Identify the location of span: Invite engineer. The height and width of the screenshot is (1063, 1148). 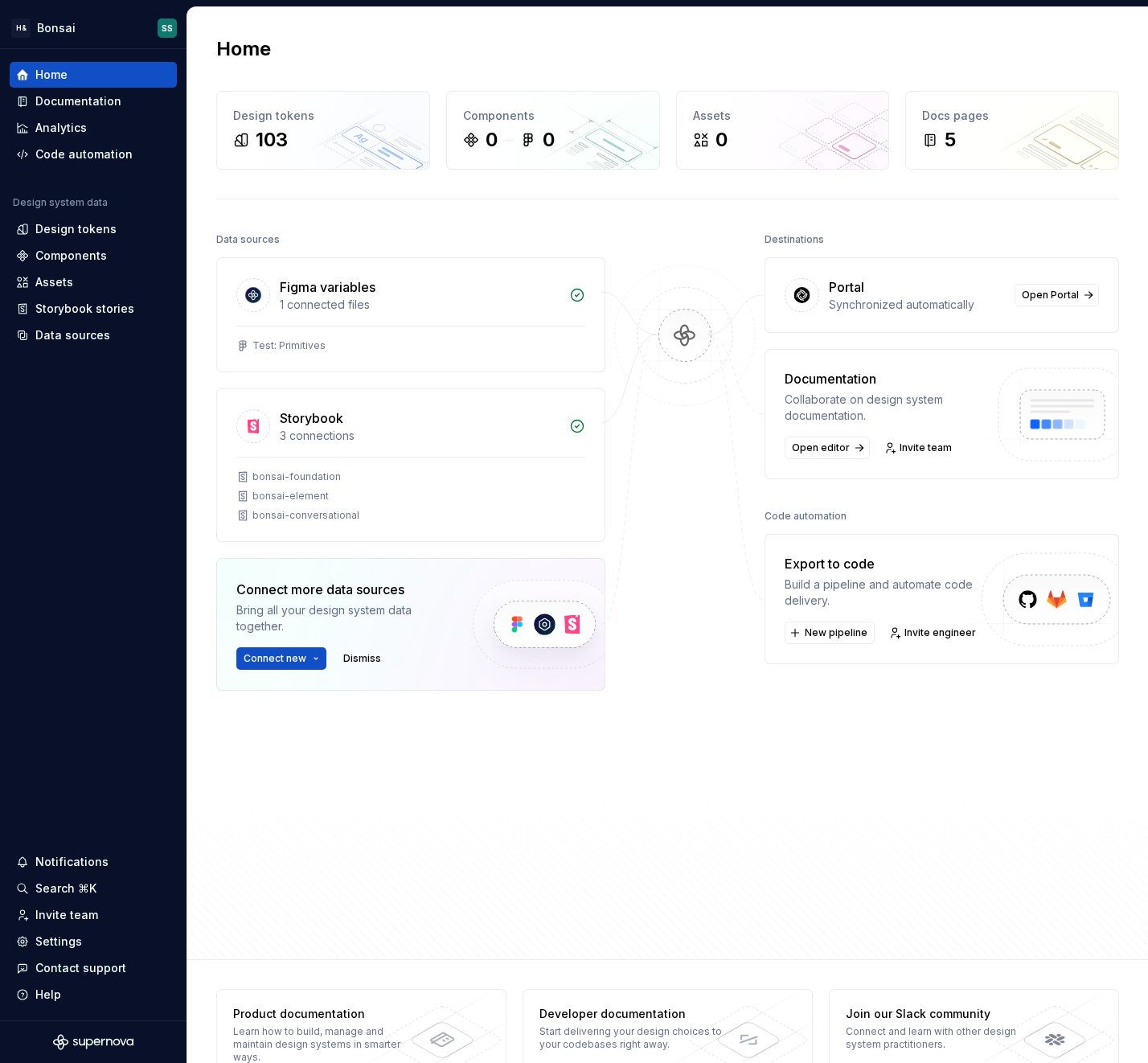
(940, 633).